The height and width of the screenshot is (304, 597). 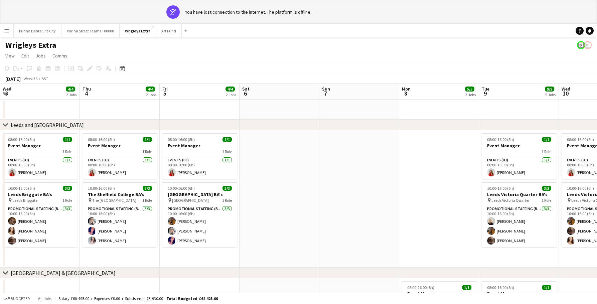 What do you see at coordinates (485, 93) in the screenshot?
I see `span: 9` at bounding box center [485, 93].